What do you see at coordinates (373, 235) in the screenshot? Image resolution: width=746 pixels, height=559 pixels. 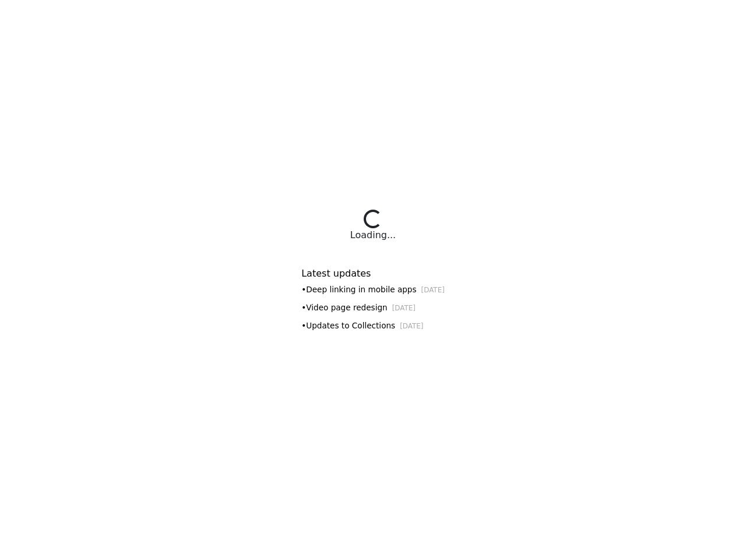 I see `div: Loading...` at bounding box center [373, 235].